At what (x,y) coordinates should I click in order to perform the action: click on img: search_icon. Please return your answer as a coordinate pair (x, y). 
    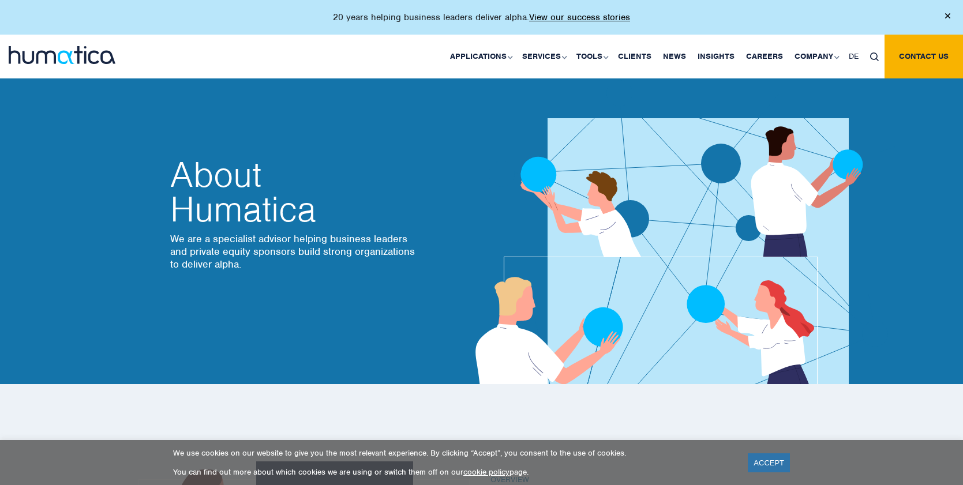
    Looking at the image, I should click on (875, 57).